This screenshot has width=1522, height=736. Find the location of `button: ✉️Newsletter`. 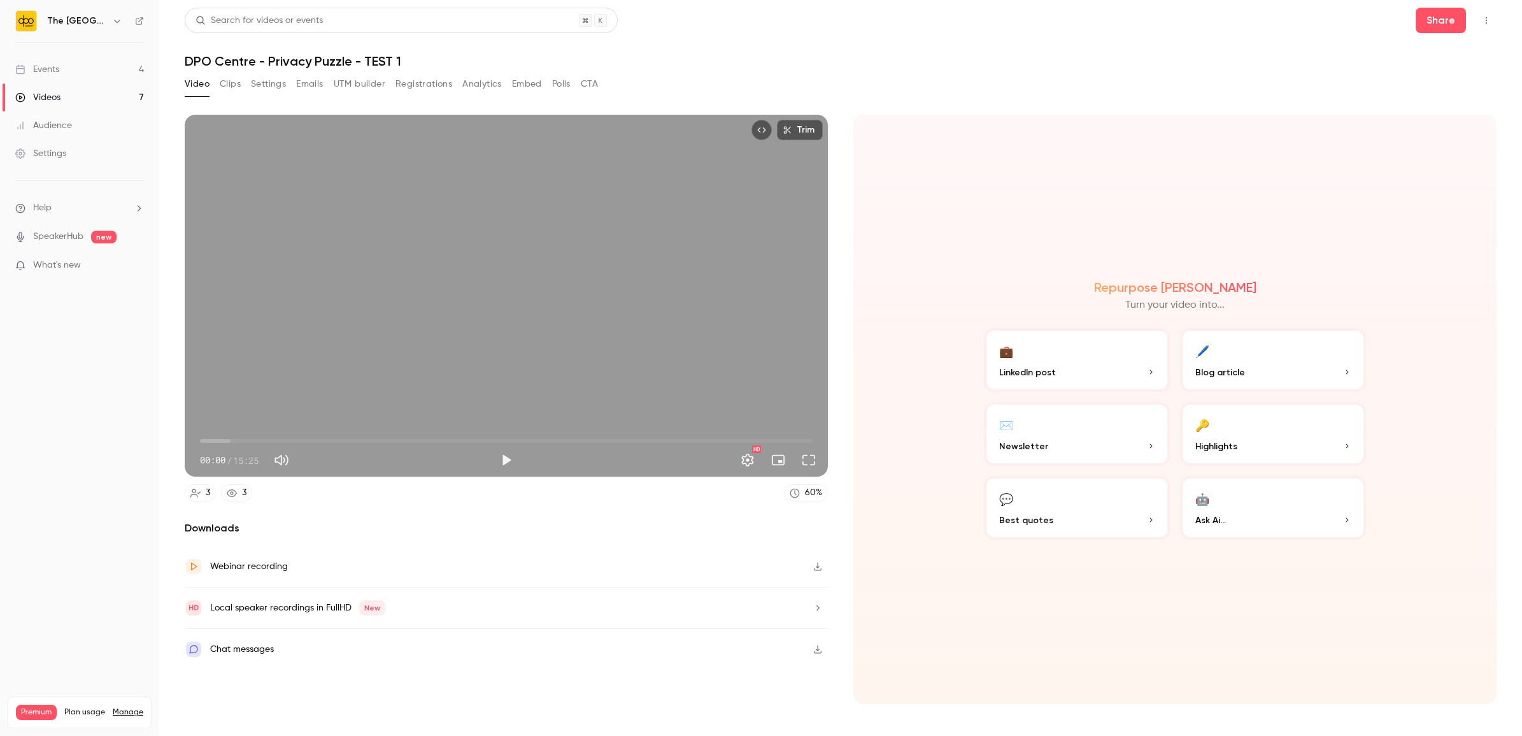

button: ✉️Newsletter is located at coordinates (1077, 434).